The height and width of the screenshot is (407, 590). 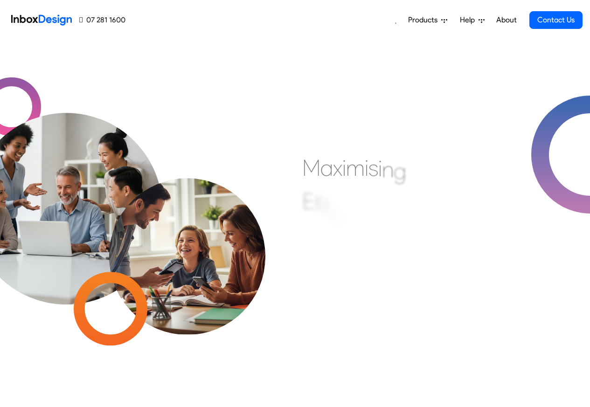 What do you see at coordinates (356, 168) in the screenshot?
I see `div: m` at bounding box center [356, 168].